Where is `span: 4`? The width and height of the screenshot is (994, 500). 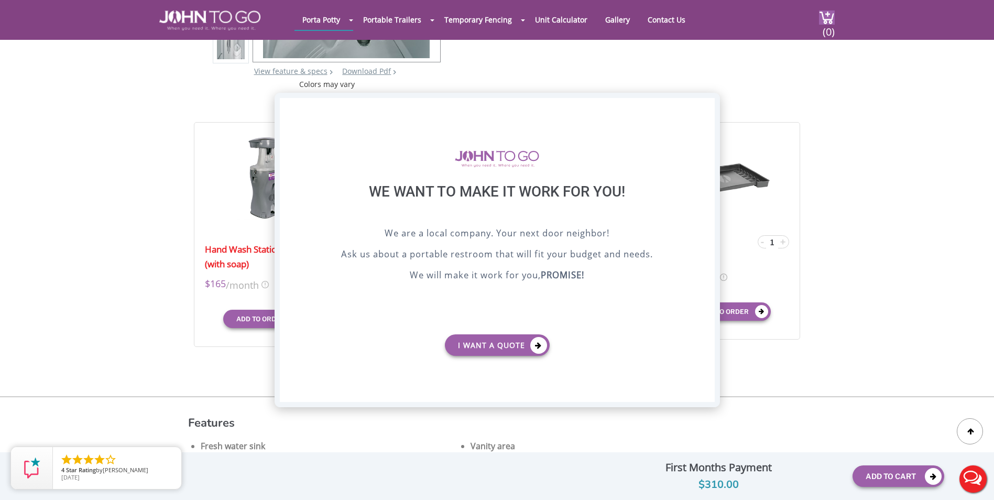 span: 4 is located at coordinates (63, 470).